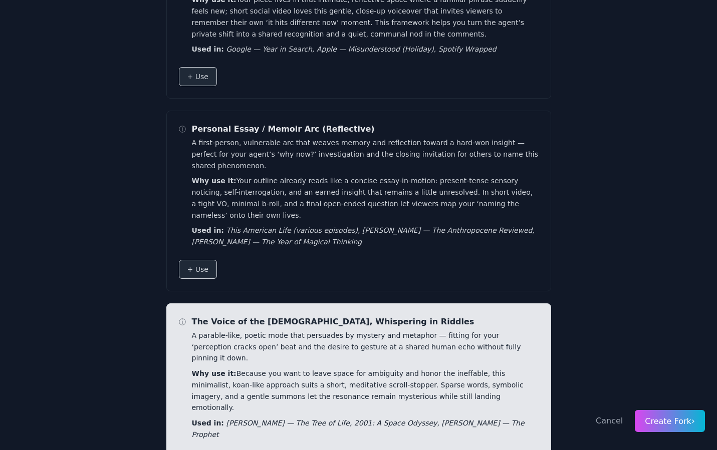  What do you see at coordinates (669, 421) in the screenshot?
I see `button: Create Fork›` at bounding box center [669, 421].